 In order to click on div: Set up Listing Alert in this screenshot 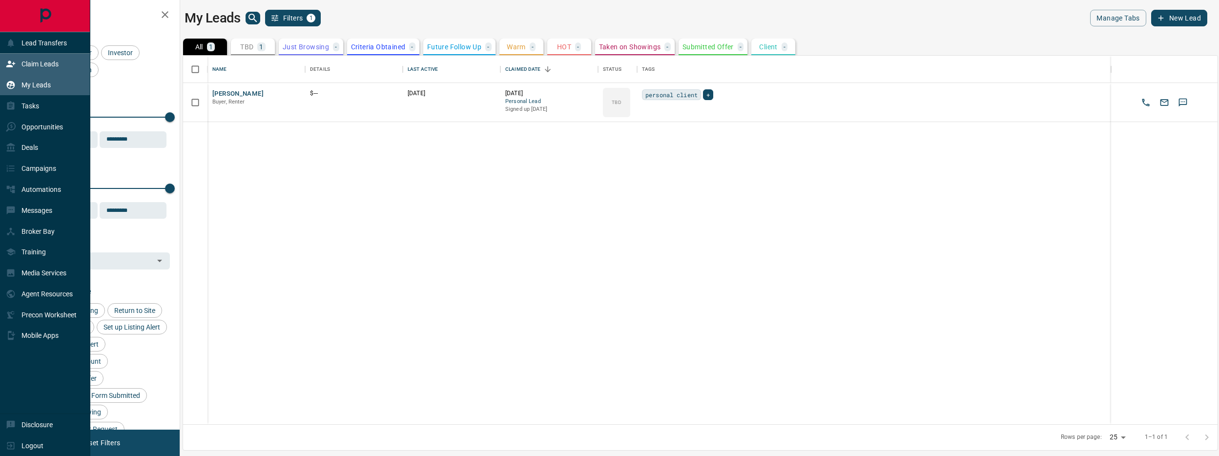, I will do `click(132, 327)`.